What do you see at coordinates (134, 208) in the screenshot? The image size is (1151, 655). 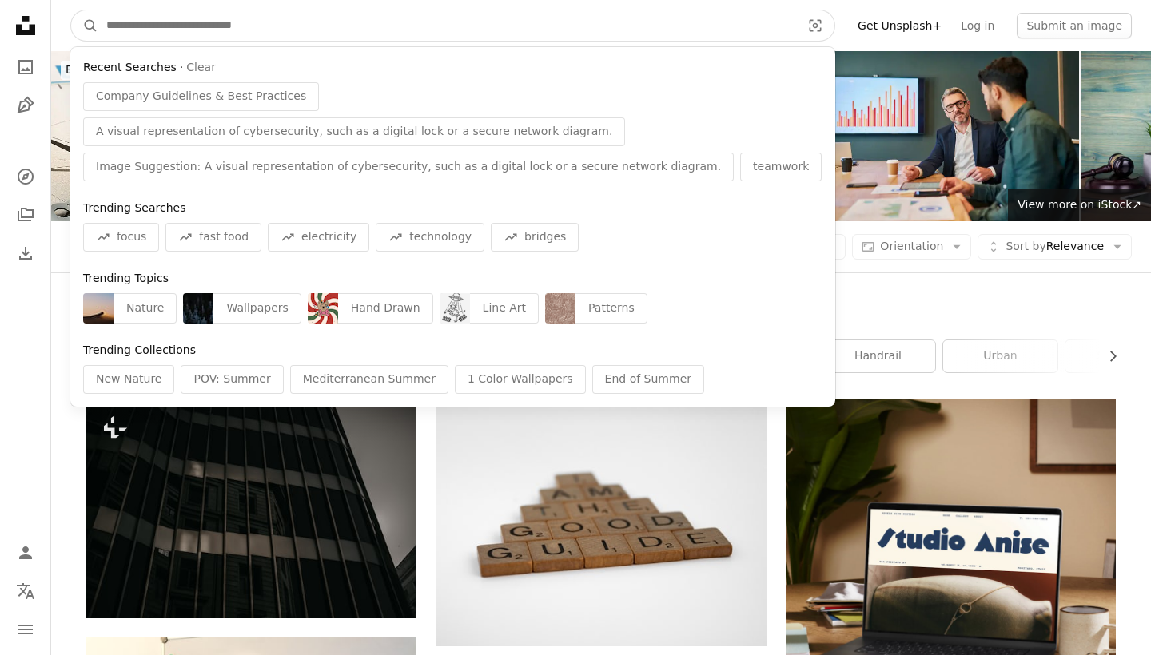 I see `span: Trending Searches` at bounding box center [134, 208].